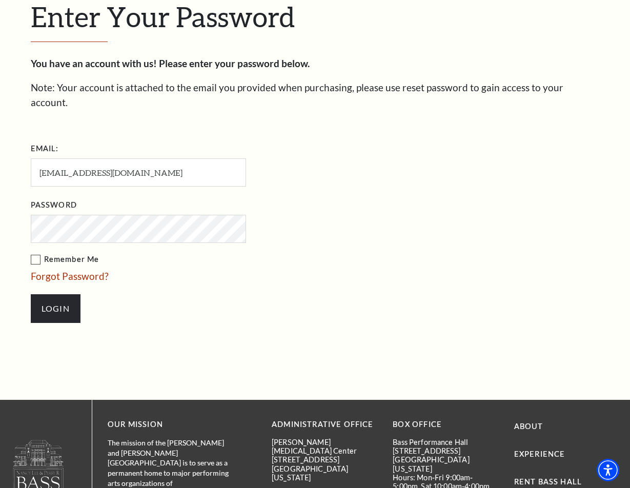 This screenshot has width=630, height=488. I want to click on label: Password, so click(54, 205).